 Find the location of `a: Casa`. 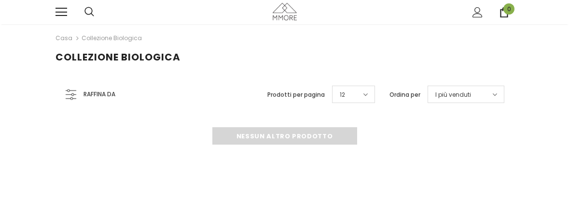

a: Casa is located at coordinates (64, 38).